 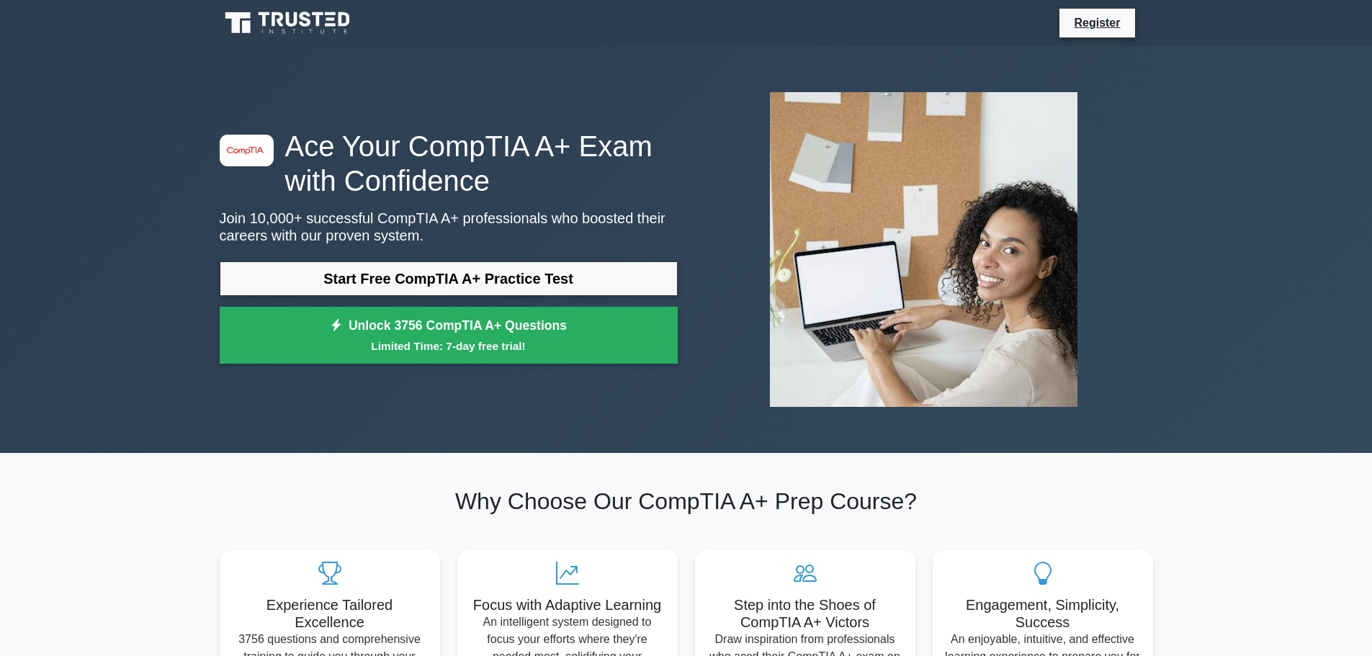 What do you see at coordinates (449, 279) in the screenshot?
I see `a: Start Free CompTIA A+ Practice Test` at bounding box center [449, 279].